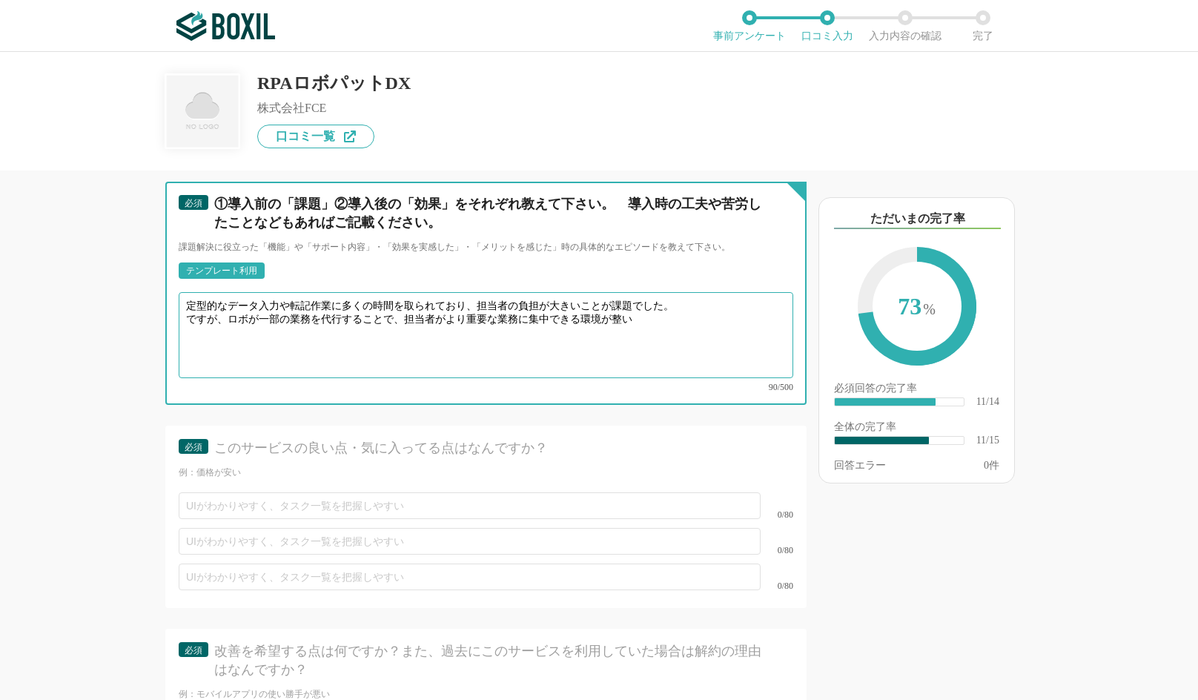 This screenshot has height=700, width=1198. Describe the element at coordinates (486, 387) in the screenshot. I see `div: 90/500` at that location.